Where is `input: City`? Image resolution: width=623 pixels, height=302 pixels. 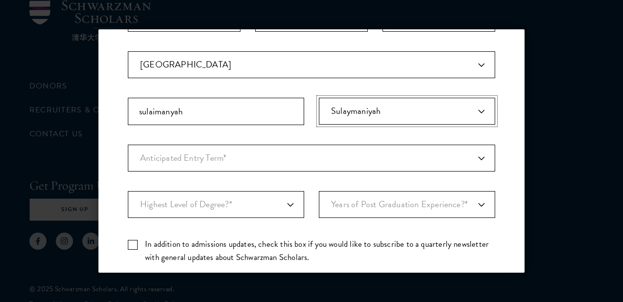 input: City is located at coordinates (216, 112).